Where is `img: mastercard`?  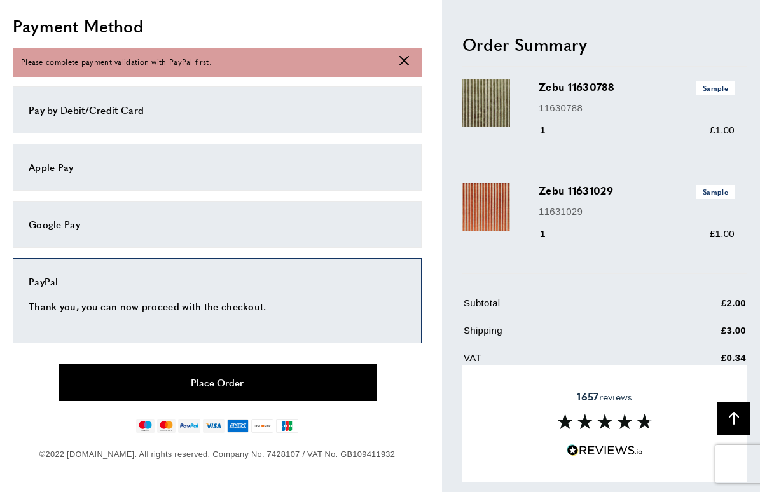 img: mastercard is located at coordinates (166, 426).